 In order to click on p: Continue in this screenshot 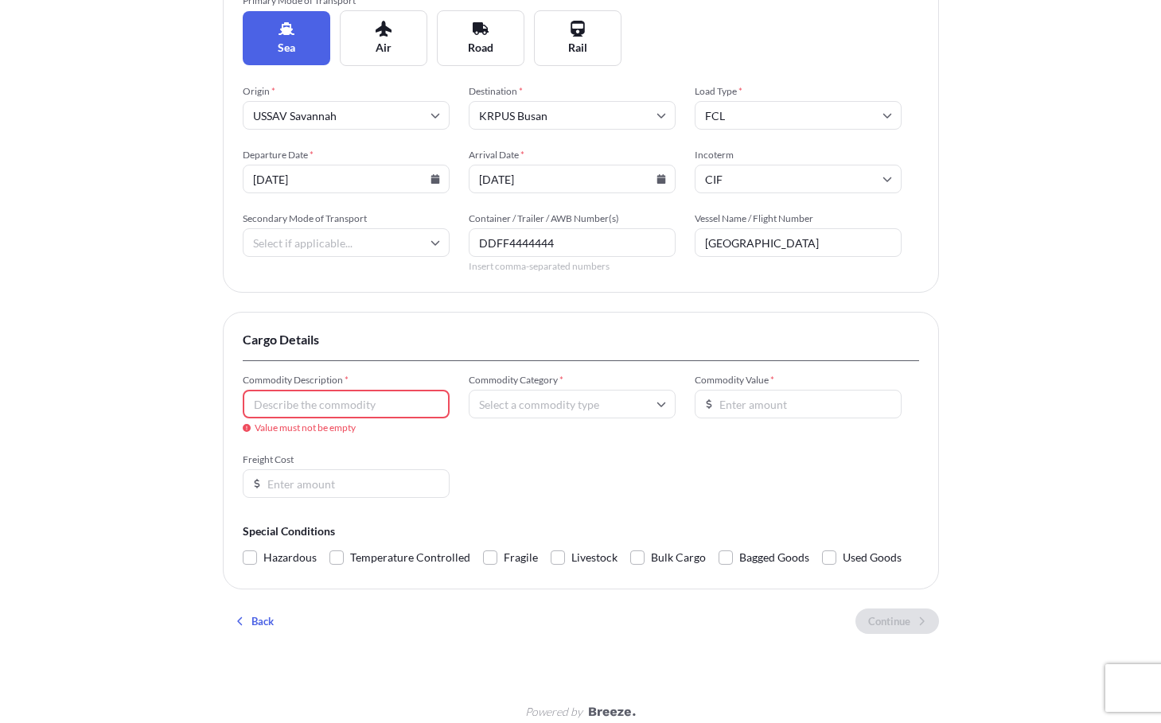, I will do `click(889, 622)`.